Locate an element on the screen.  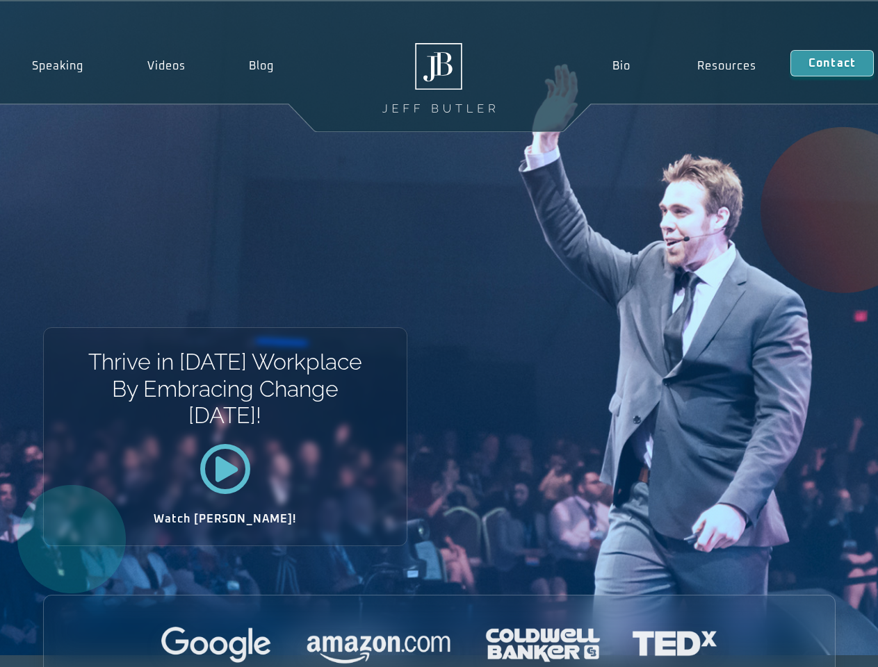
a: Videos is located at coordinates (166, 66).